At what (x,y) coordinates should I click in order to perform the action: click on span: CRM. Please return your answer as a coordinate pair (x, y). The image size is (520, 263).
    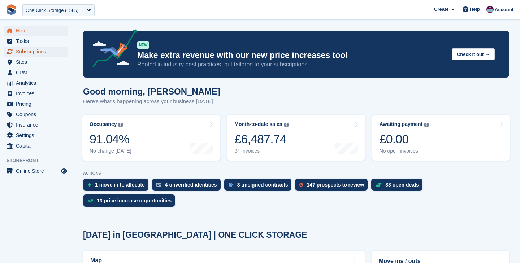
    Looking at the image, I should click on (38, 73).